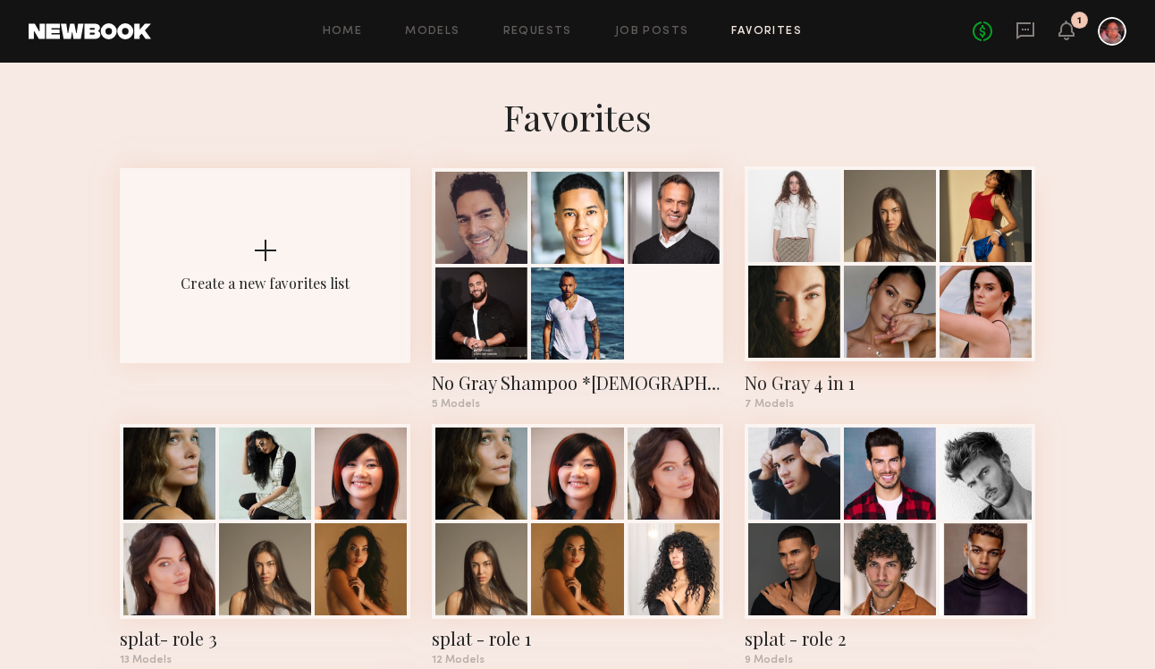  What do you see at coordinates (890, 383) in the screenshot?
I see `div: No Gray 4 in 1` at bounding box center [890, 383].